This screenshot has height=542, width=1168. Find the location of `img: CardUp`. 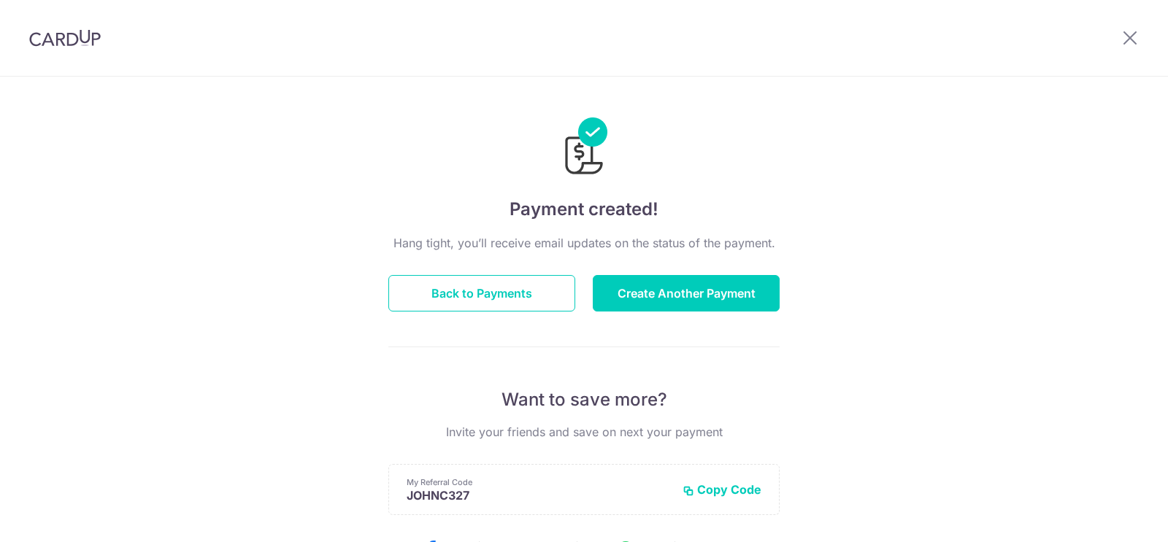

img: CardUp is located at coordinates (65, 38).